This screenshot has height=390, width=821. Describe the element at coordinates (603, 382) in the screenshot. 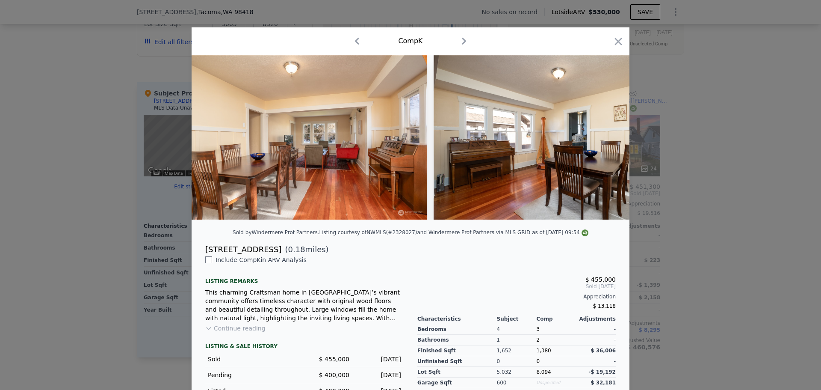

I see `span: $ 32,181` at that location.